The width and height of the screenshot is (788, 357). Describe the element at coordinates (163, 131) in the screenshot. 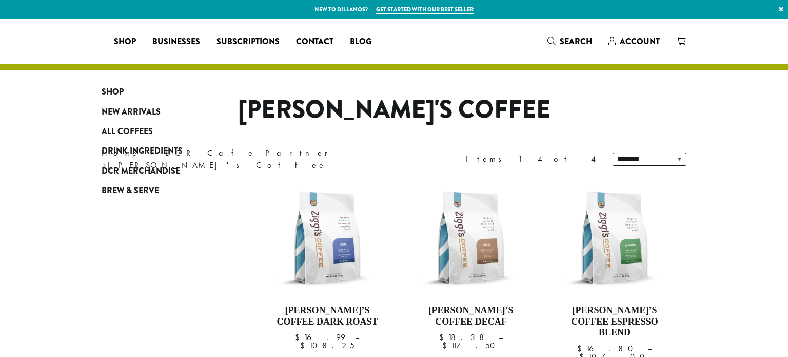

I see `a: All Coffees` at that location.